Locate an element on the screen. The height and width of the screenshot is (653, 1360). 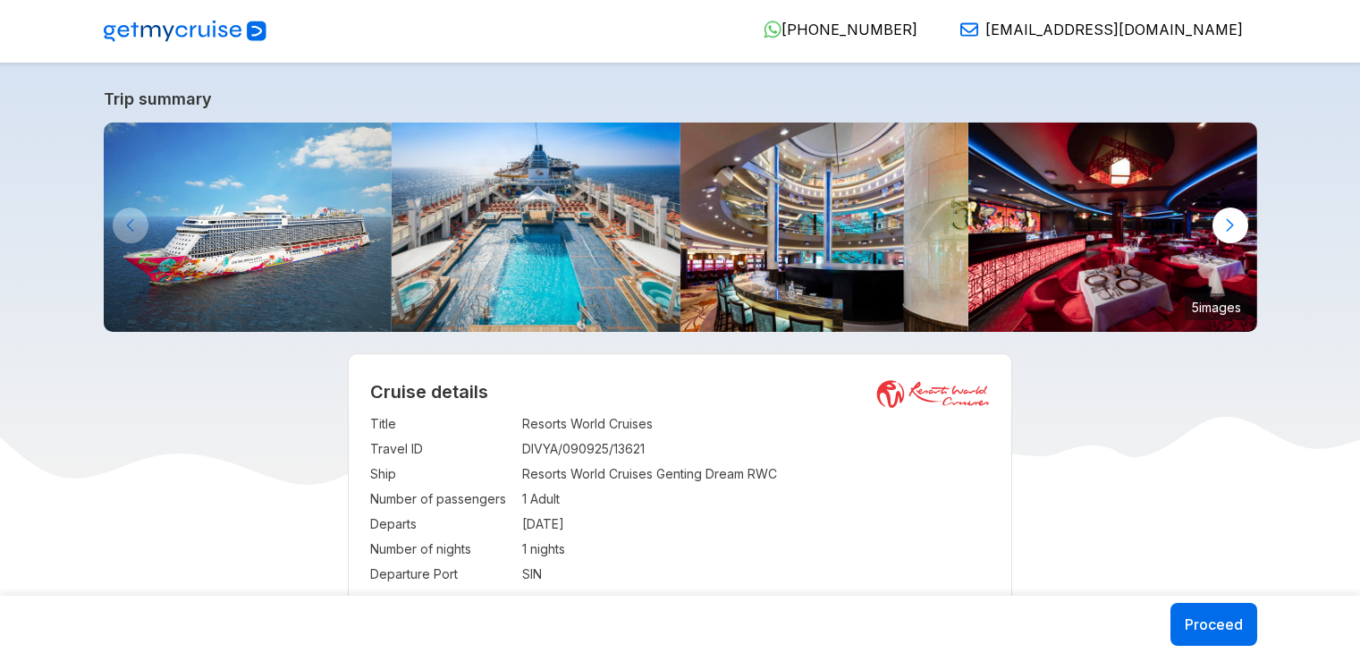
img: GentingDreambyResortsWorldCruises-KlookIndia.jpg is located at coordinates (248, 227).